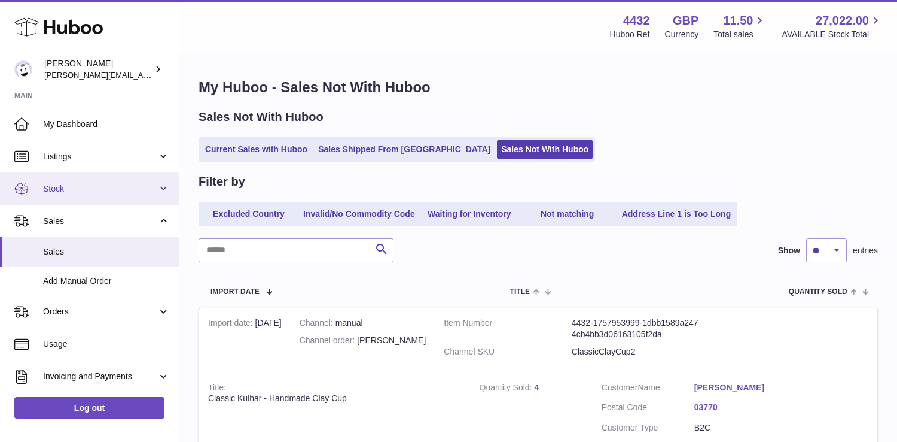 This screenshot has height=442, width=897. What do you see at coordinates (866, 250) in the screenshot?
I see `span: entries` at bounding box center [866, 250].